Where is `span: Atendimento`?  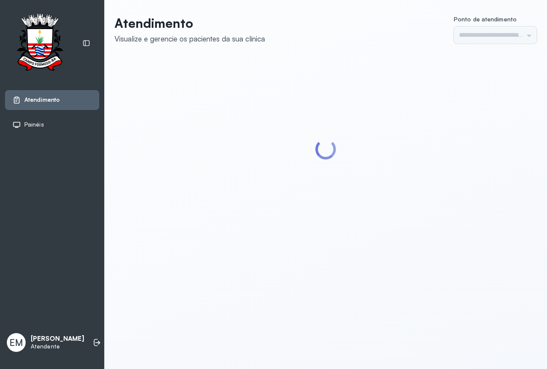 span: Atendimento is located at coordinates (42, 100).